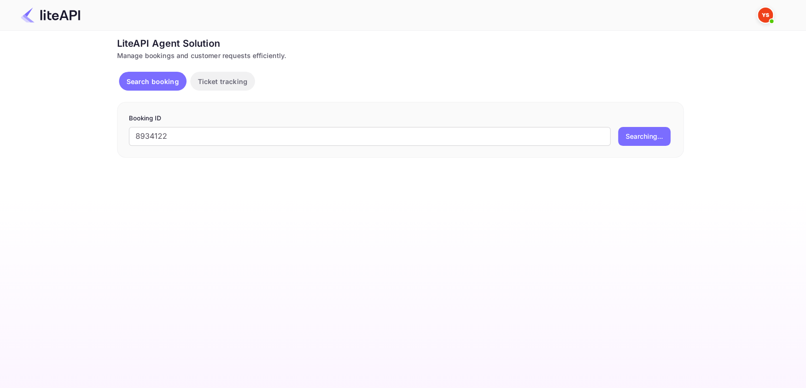 Image resolution: width=806 pixels, height=388 pixels. What do you see at coordinates (644, 137) in the screenshot?
I see `button: Searching...` at bounding box center [644, 137].